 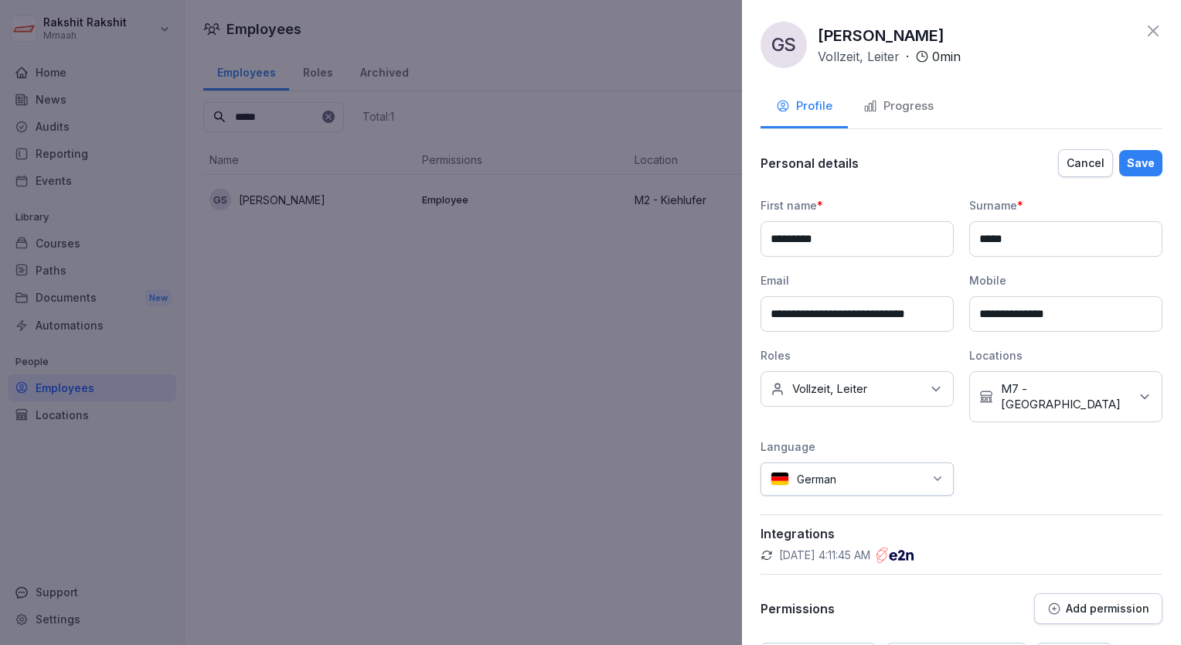 I want to click on p: Permissions, so click(x=798, y=608).